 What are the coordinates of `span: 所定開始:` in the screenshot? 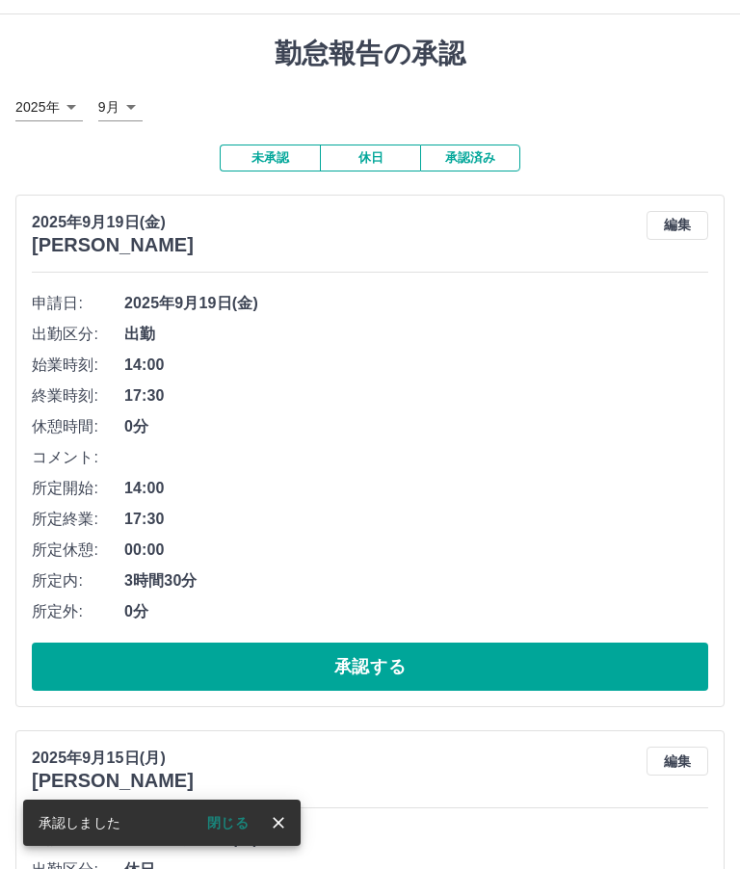 It's located at (78, 488).